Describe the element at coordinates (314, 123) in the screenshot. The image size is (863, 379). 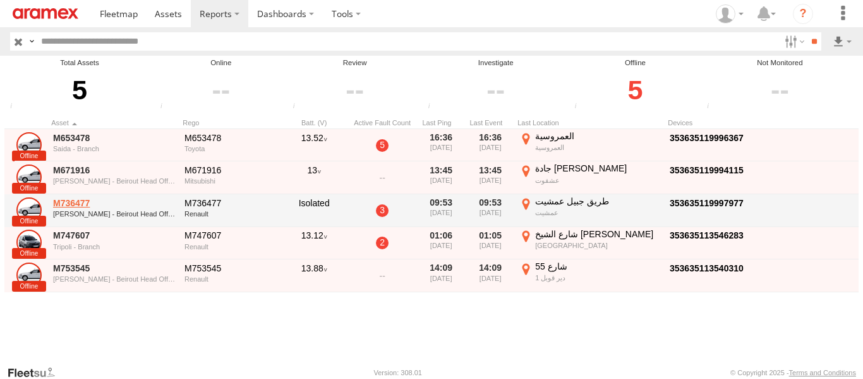
I see `div: Batt. (V)` at that location.